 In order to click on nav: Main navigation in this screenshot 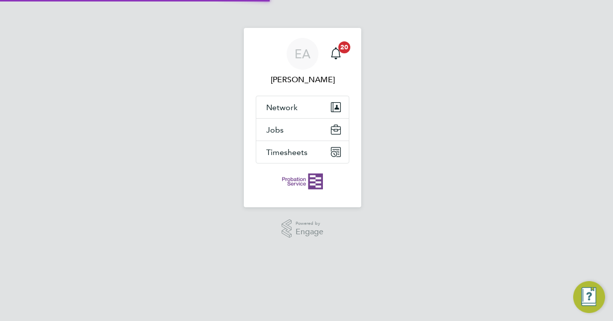, I will do `click(303, 117)`.